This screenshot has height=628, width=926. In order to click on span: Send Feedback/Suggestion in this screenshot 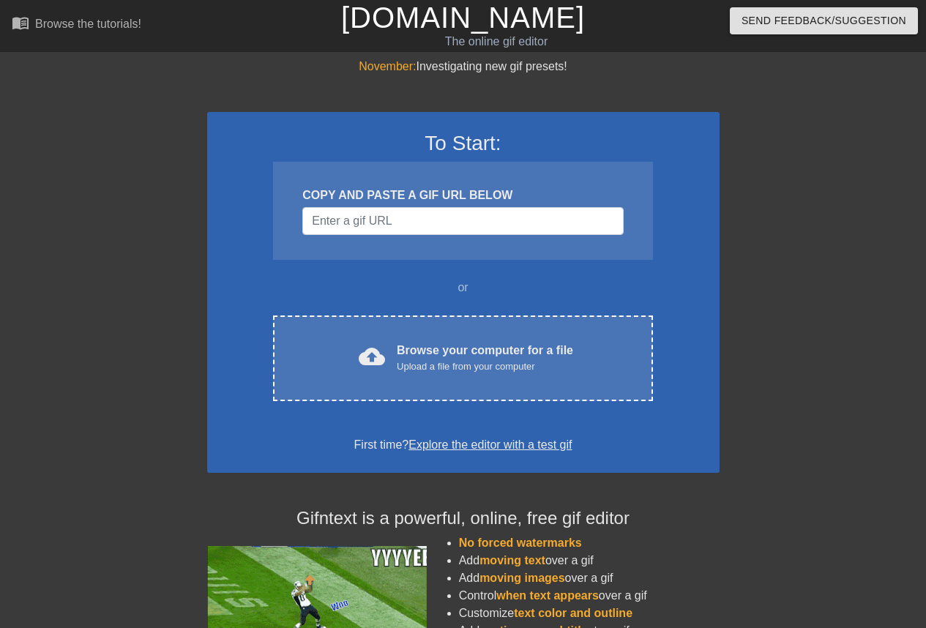, I will do `click(823, 20)`.